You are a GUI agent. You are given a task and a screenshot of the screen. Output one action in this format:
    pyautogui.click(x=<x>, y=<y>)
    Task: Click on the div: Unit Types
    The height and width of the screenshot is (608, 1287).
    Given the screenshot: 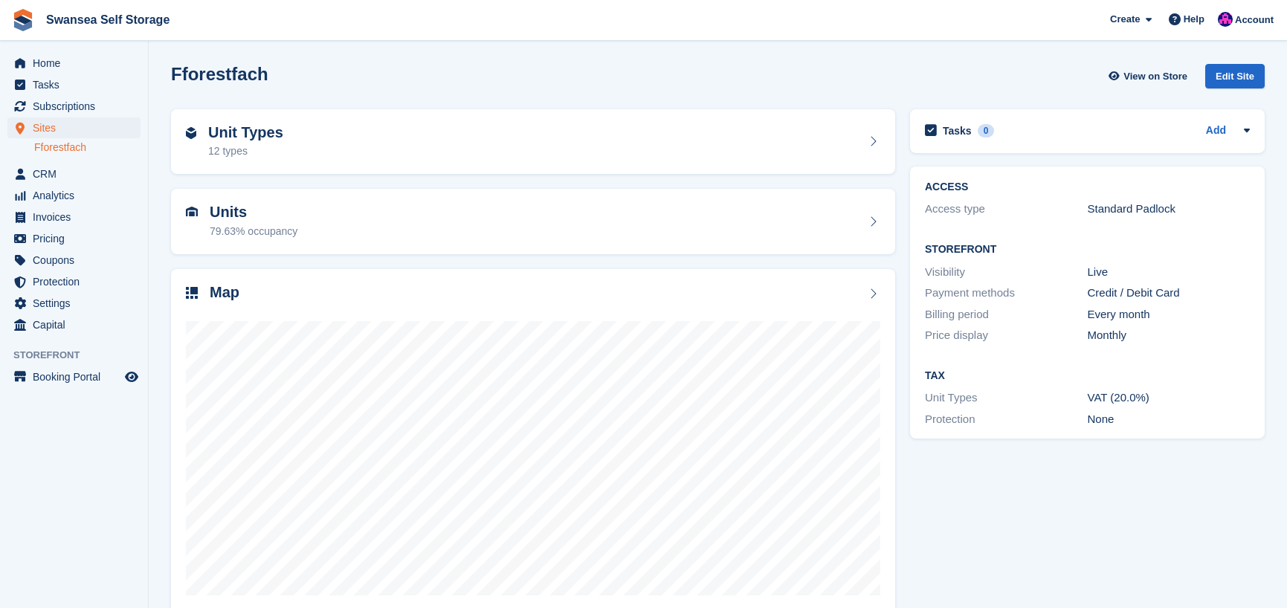 What is the action you would take?
    pyautogui.click(x=1006, y=398)
    